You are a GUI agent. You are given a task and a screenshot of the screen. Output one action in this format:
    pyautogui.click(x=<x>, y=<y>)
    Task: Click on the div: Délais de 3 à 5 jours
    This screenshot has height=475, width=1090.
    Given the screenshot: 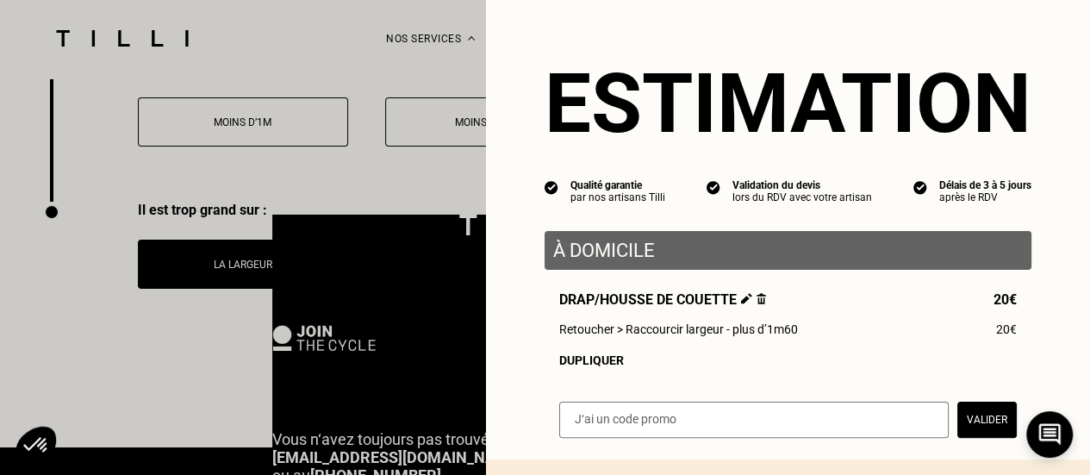 What is the action you would take?
    pyautogui.click(x=985, y=185)
    